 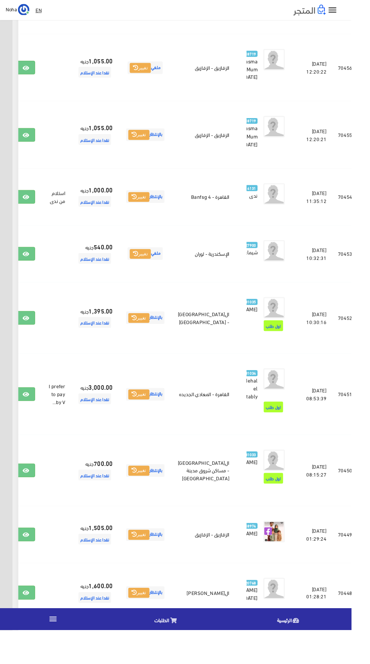 What do you see at coordinates (267, 206) in the screenshot?
I see `span: ندى` at bounding box center [267, 206].